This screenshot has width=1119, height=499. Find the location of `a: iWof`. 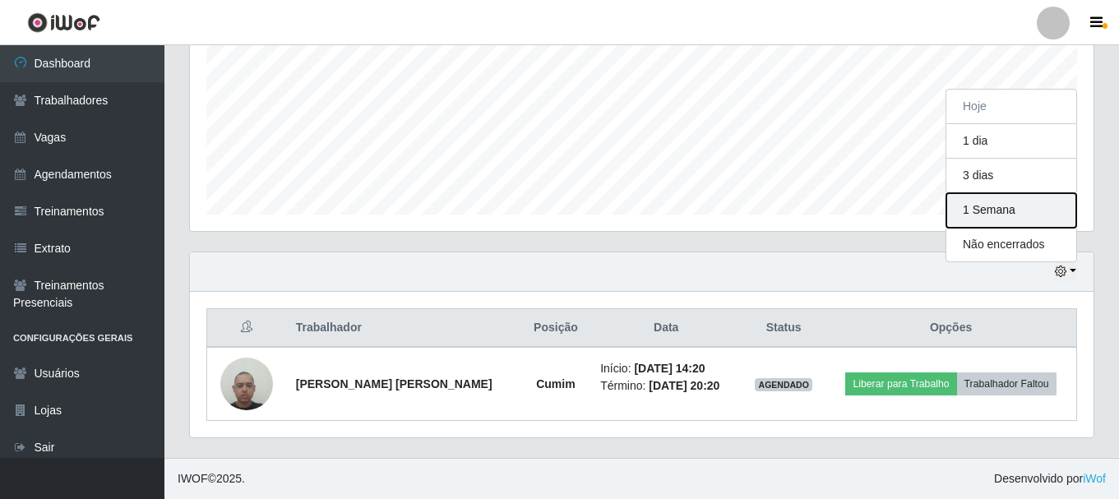

a: iWof is located at coordinates (1094, 479).